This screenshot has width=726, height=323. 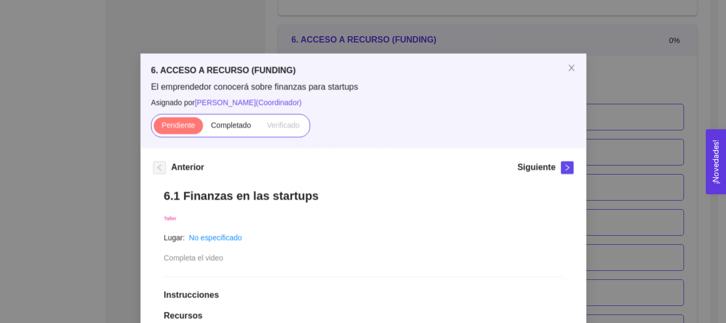 I want to click on span: El emprendedor conocerá sobre finanzas para startups, so click(x=363, y=87).